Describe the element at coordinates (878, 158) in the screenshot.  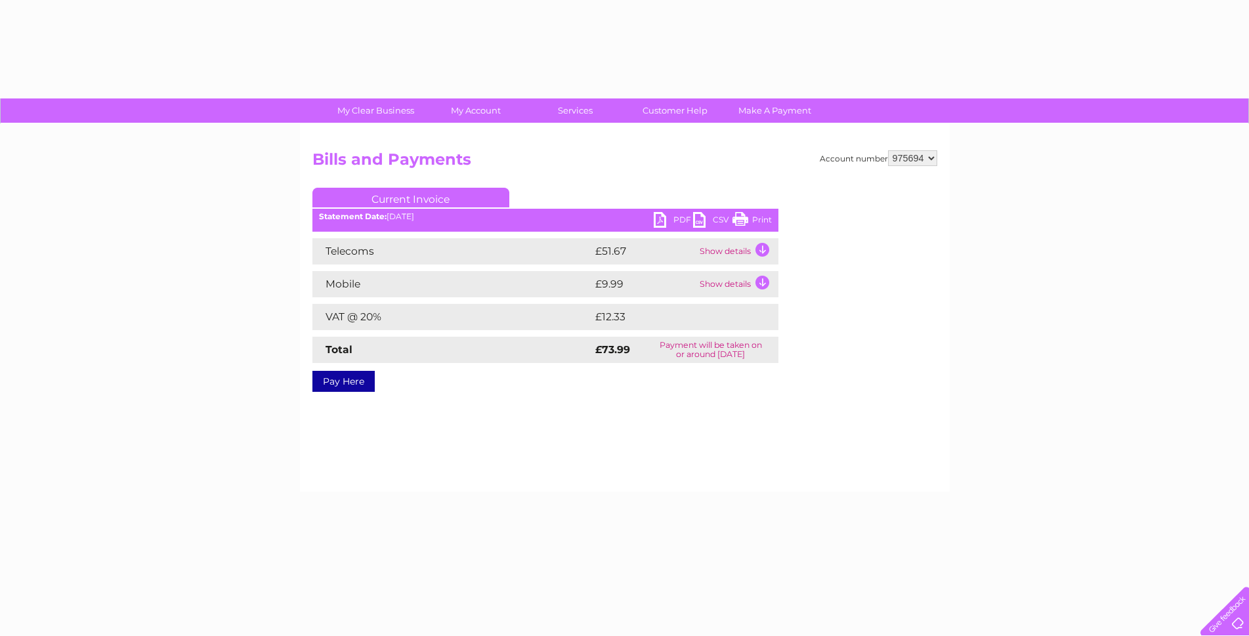
I see `div: Account number` at that location.